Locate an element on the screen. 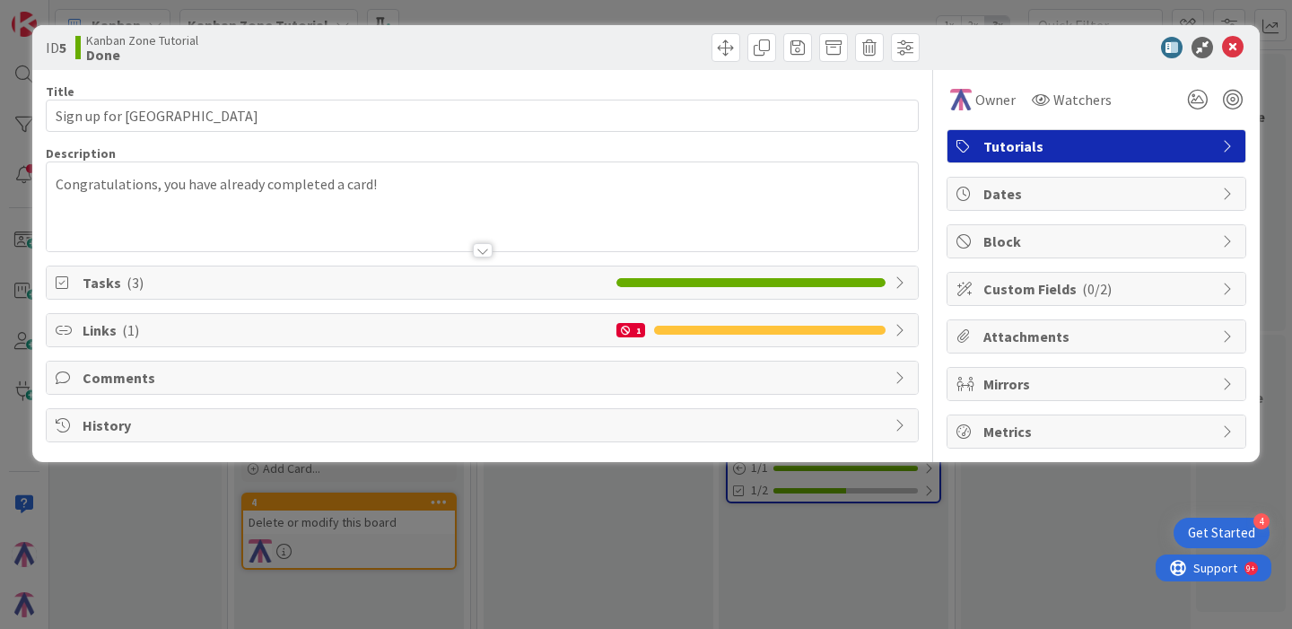  span: Links is located at coordinates (344, 330).